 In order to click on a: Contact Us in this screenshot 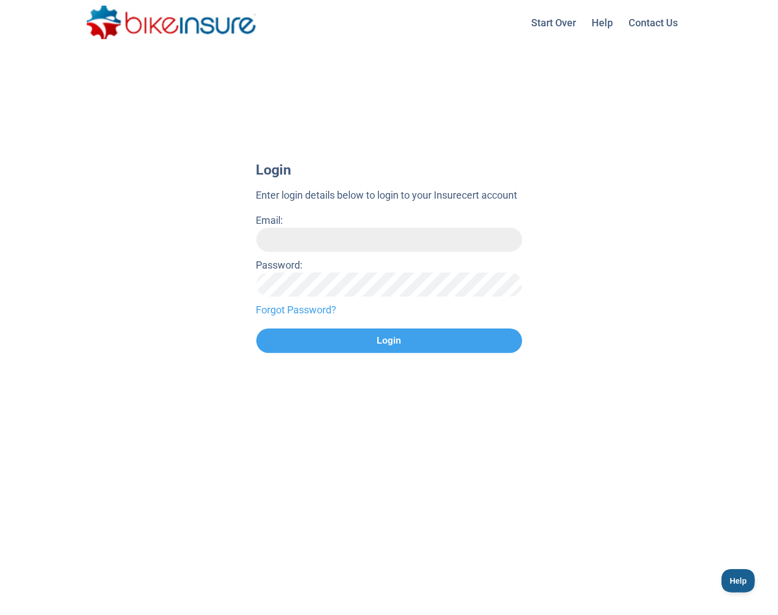, I will do `click(653, 22)`.